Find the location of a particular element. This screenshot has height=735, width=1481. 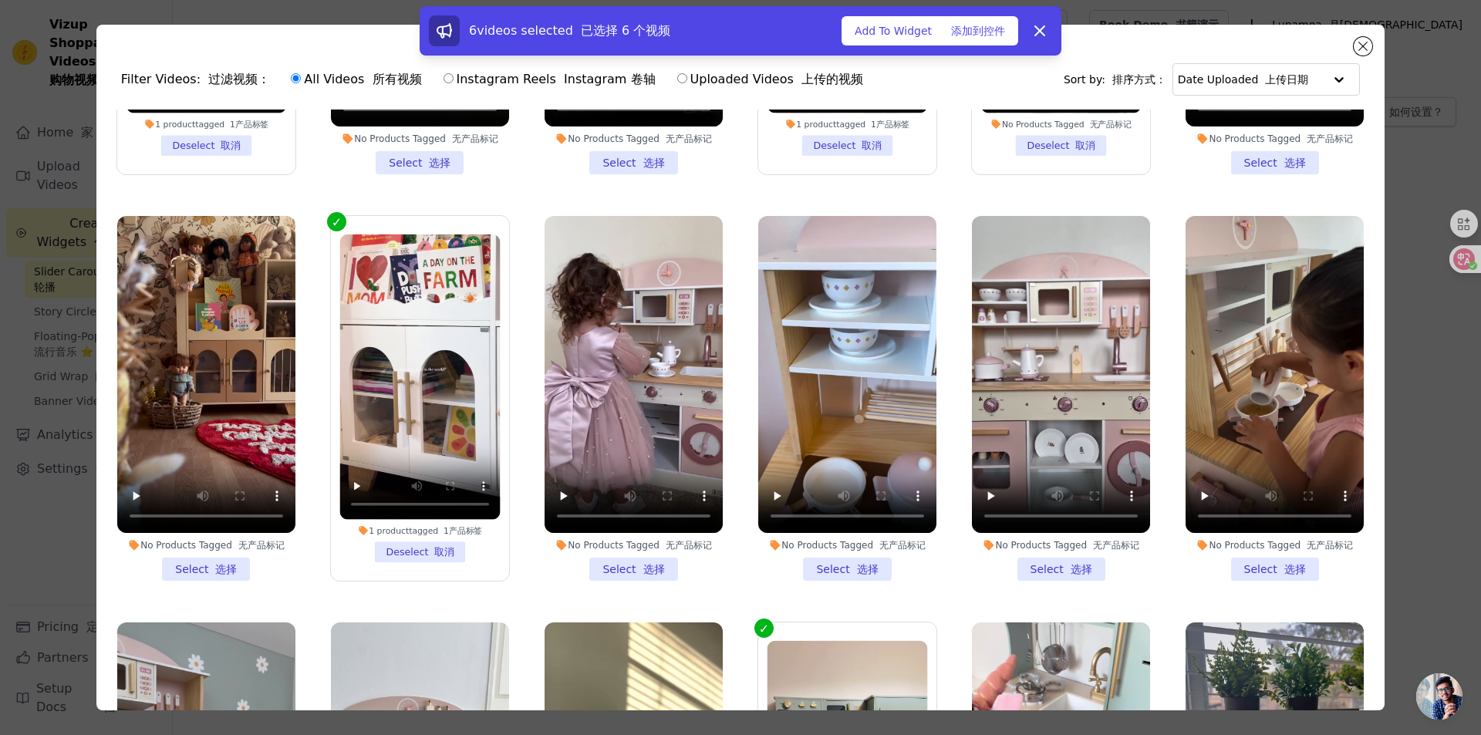

div: Open chat is located at coordinates (1439, 697).